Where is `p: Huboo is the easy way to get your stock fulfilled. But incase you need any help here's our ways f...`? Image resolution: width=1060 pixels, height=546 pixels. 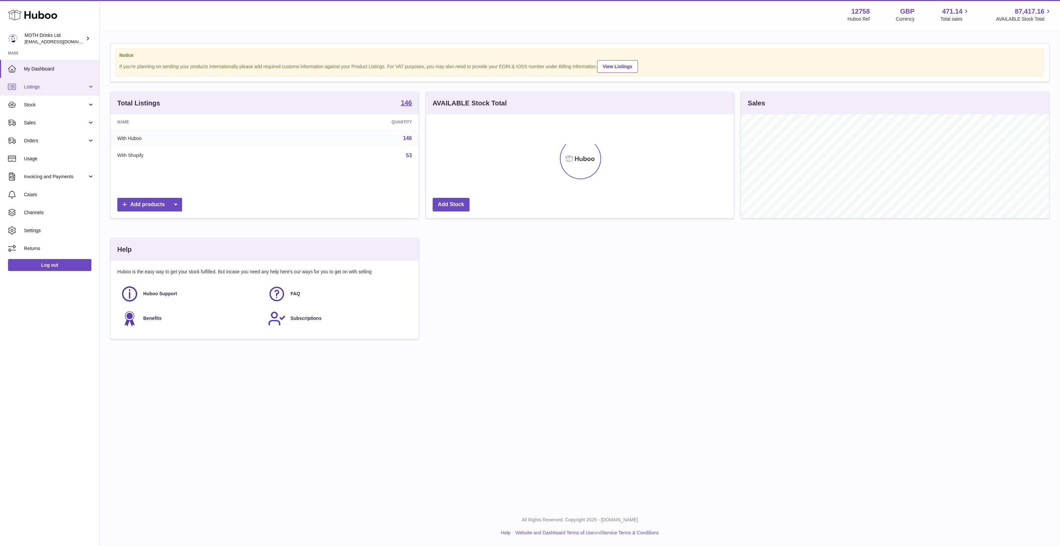
p: Huboo is the easy way to get your stock fulfilled. But incase you need any help here's our ways f... is located at coordinates (265, 271).